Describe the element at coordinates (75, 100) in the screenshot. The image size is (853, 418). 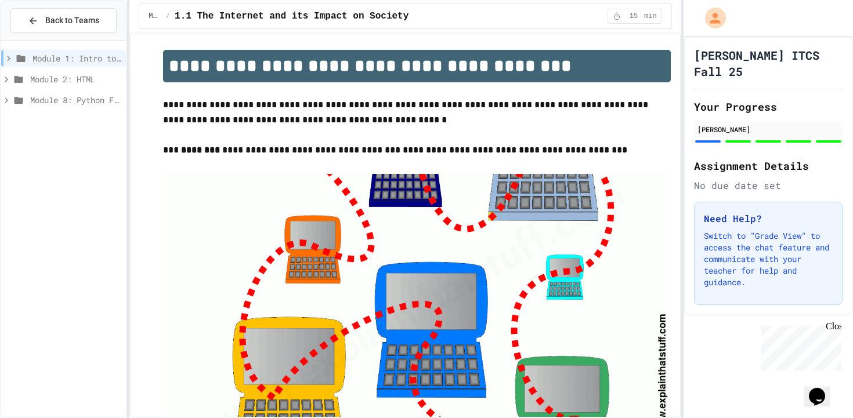
I see `span: Module 8: Python Fudamentals` at that location.